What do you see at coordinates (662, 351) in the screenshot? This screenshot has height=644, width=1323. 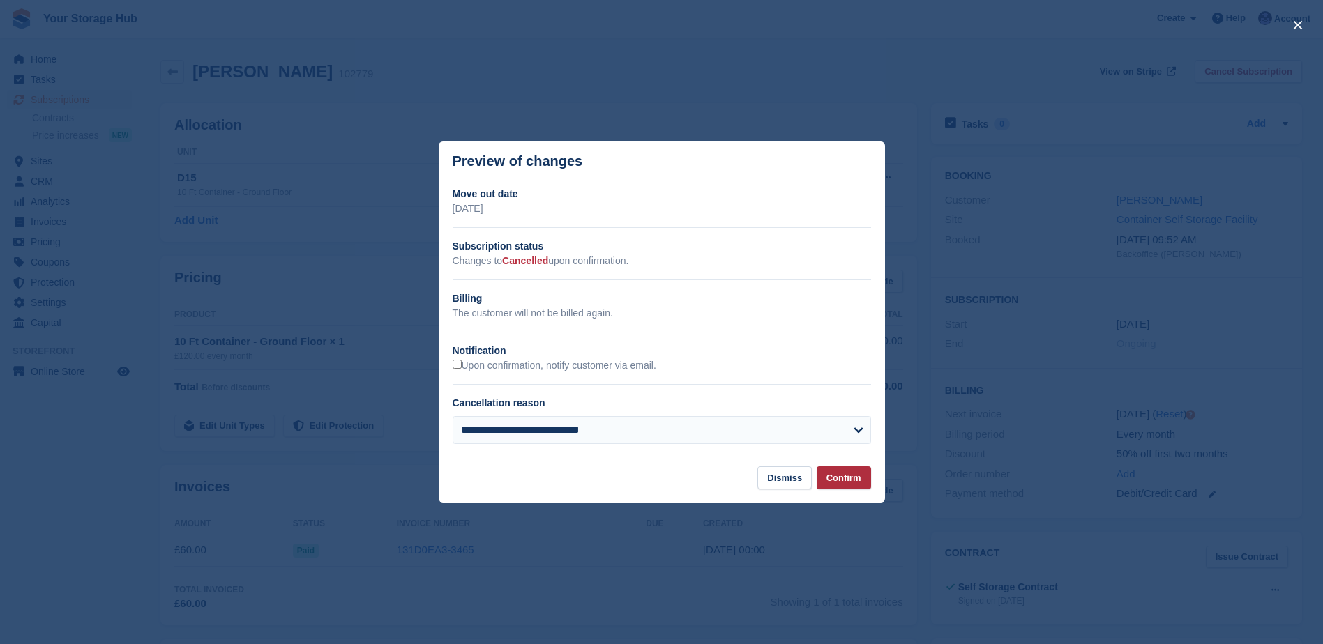 I see `h2: Notification` at bounding box center [662, 351].